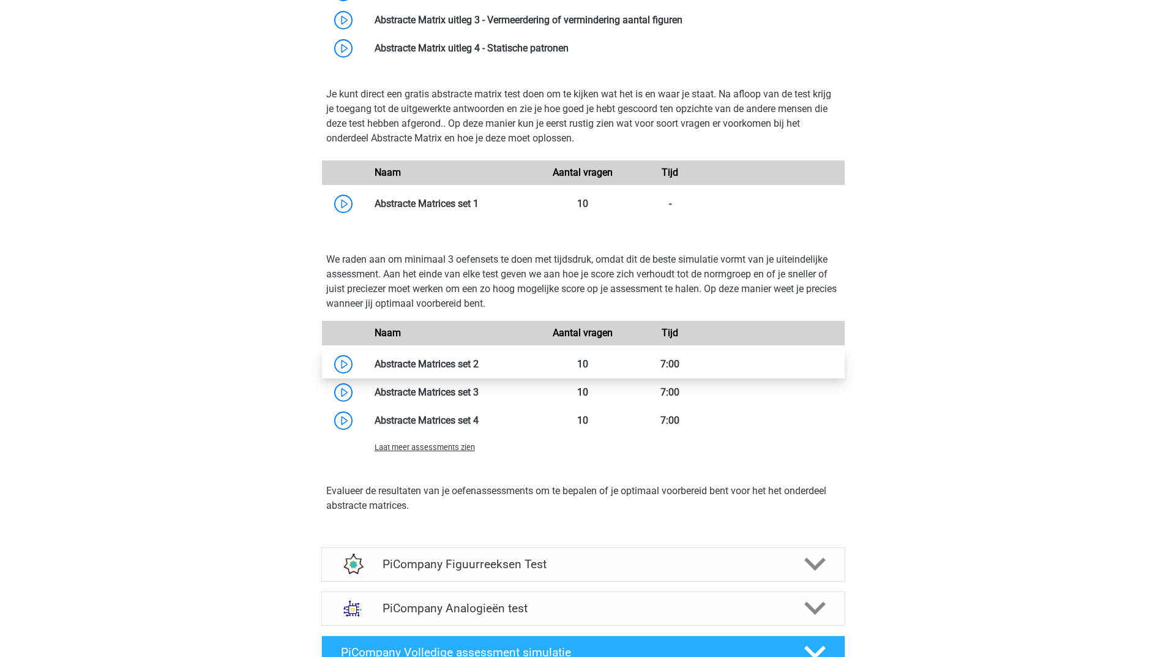 The image size is (1166, 657). What do you see at coordinates (583, 608) in the screenshot?
I see `a: analogieen PiCompany Analogieën test` at bounding box center [583, 608].